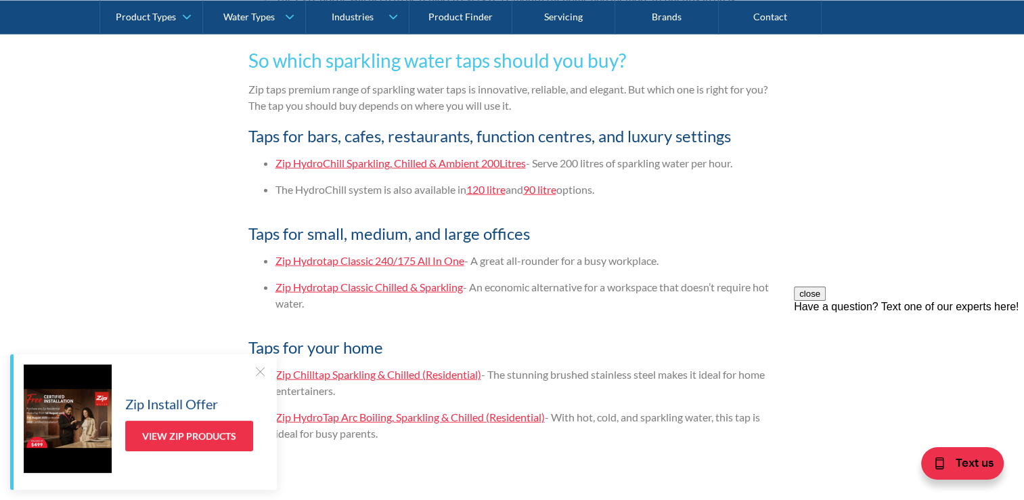  What do you see at coordinates (526, 190) in the screenshot?
I see `li: The HydroChill system is also available in and options.` at bounding box center [526, 190].